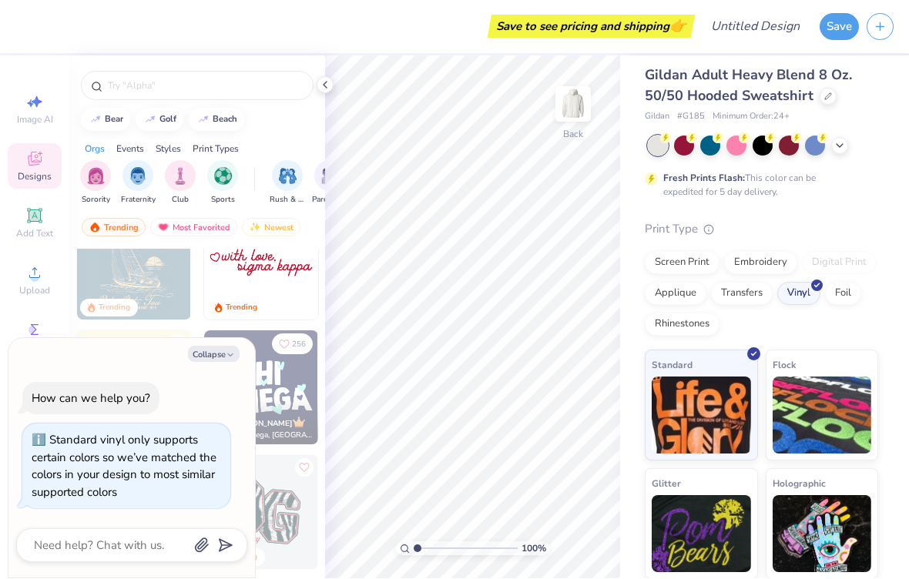 The width and height of the screenshot is (909, 579). What do you see at coordinates (138, 183) in the screenshot?
I see `div: filter for Fraternity` at bounding box center [138, 183].